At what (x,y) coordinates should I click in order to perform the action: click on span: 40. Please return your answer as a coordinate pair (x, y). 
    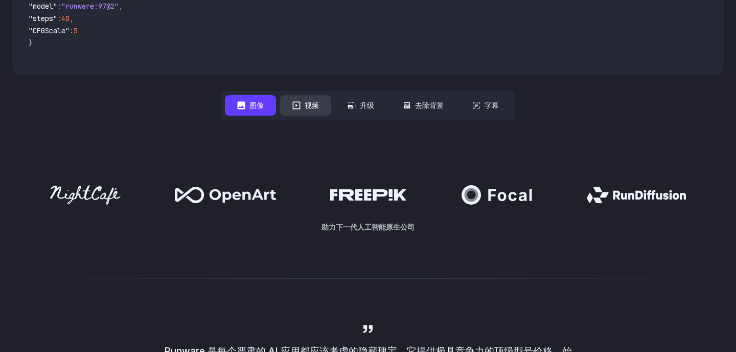
    Looking at the image, I should click on (65, 18).